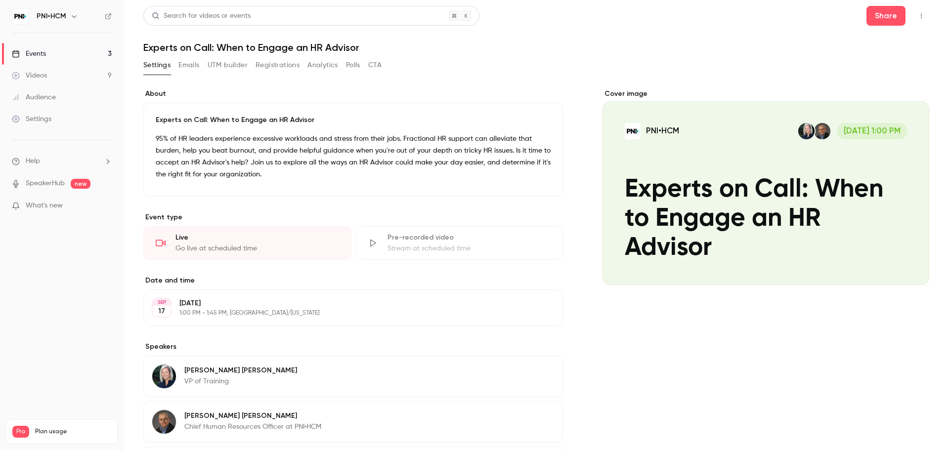 This screenshot has width=949, height=450. Describe the element at coordinates (252, 427) in the screenshot. I see `p: Chief Human Resources Officer at PNI•HCM` at that location.